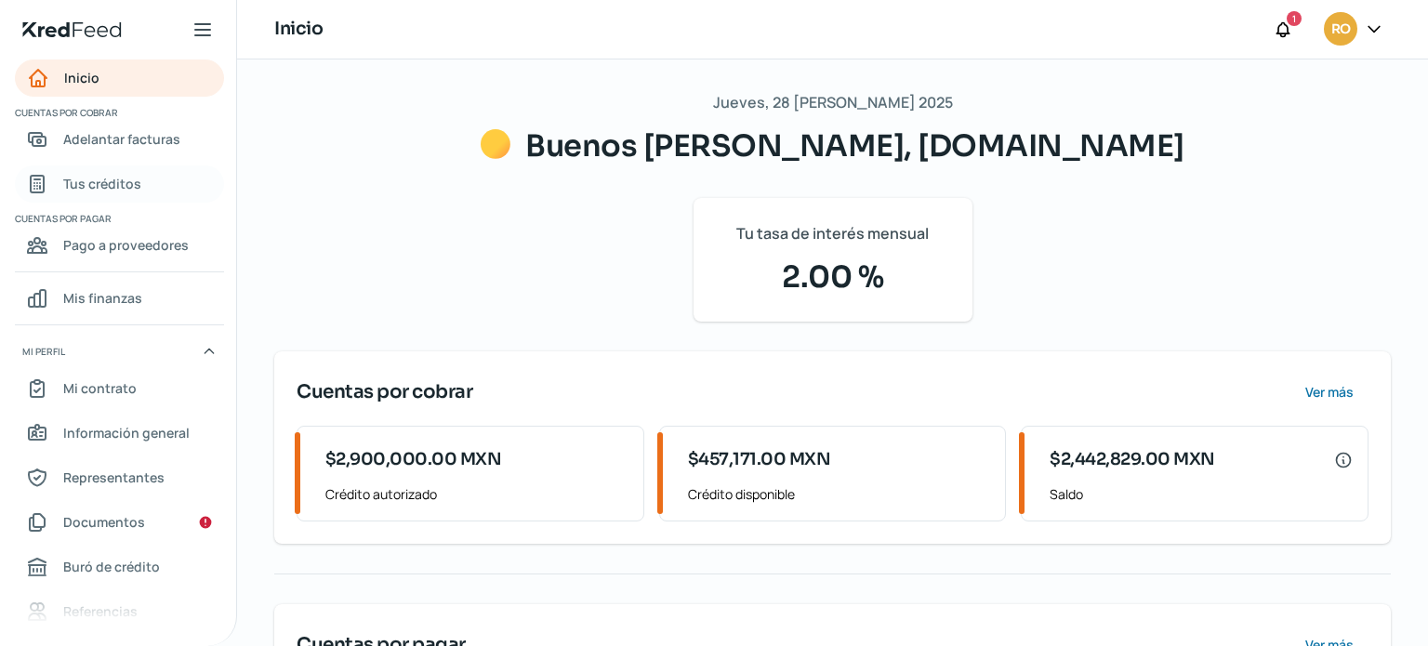 Image resolution: width=1428 pixels, height=646 pixels. Describe the element at coordinates (833, 277) in the screenshot. I see `span: 2.00 %` at that location.